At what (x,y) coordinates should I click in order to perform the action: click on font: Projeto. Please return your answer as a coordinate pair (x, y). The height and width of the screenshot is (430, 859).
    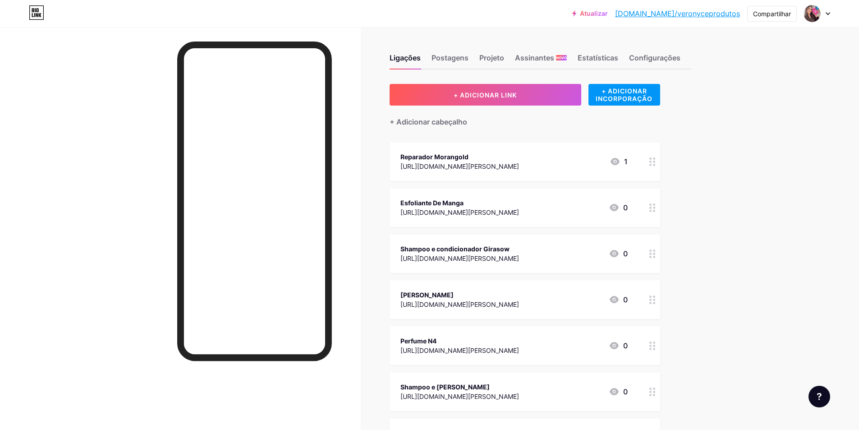
    Looking at the image, I should click on (492, 58).